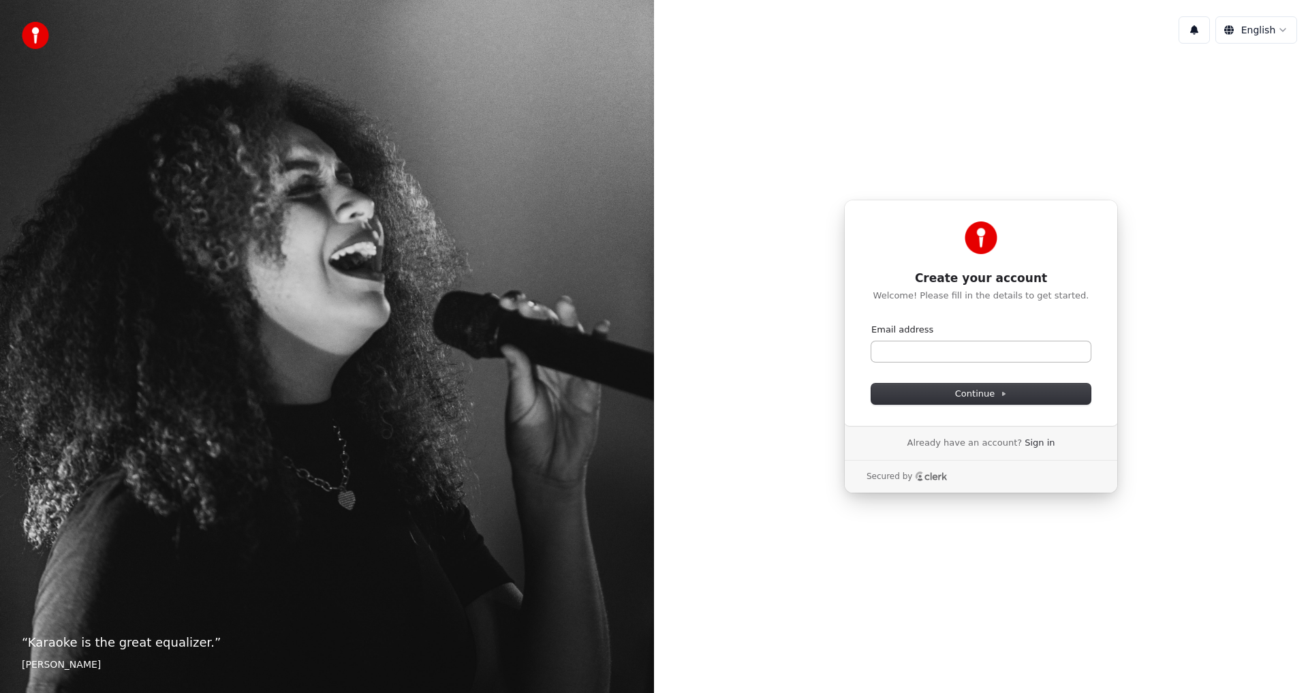 The image size is (1308, 693). What do you see at coordinates (35, 35) in the screenshot?
I see `img: youka` at bounding box center [35, 35].